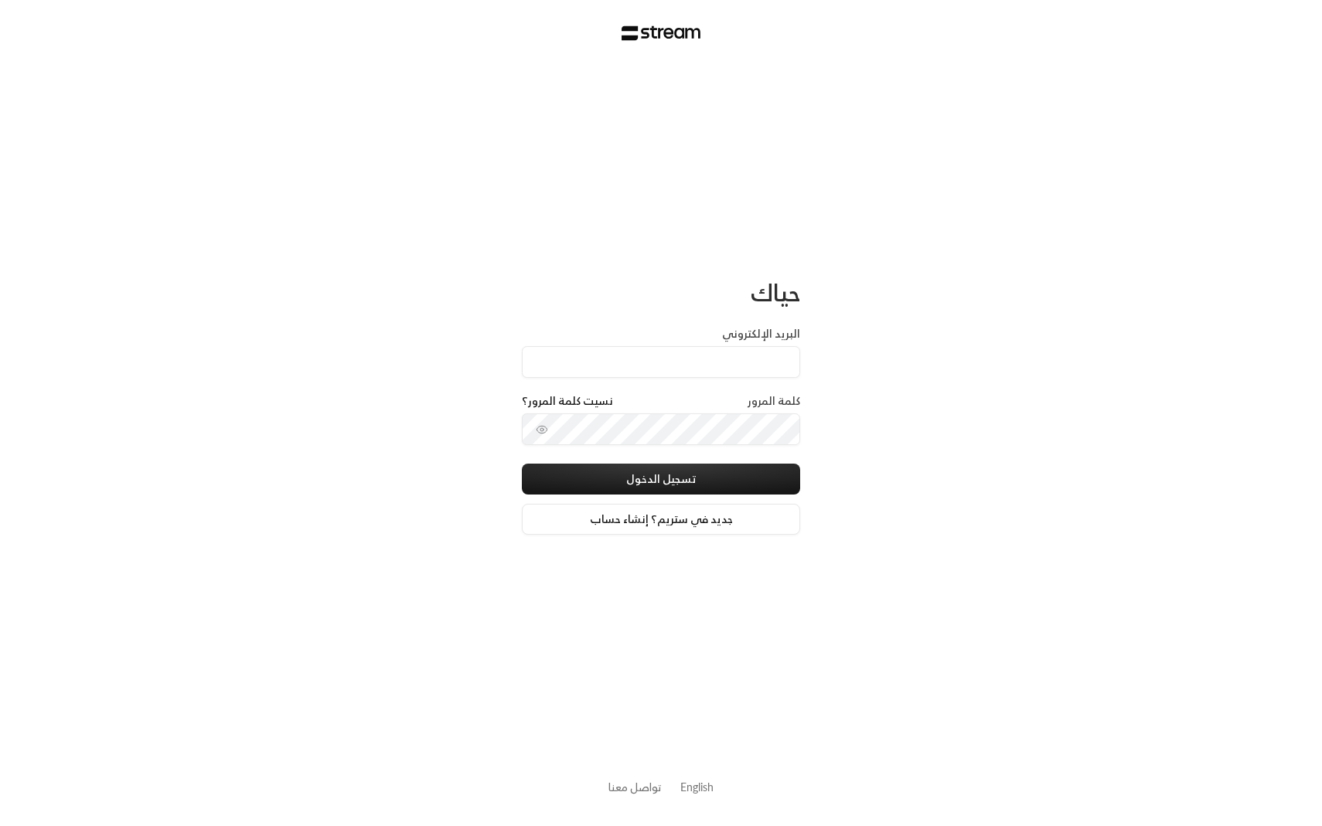  Describe the element at coordinates (542, 430) in the screenshot. I see `button: toggle password visibility` at that location.